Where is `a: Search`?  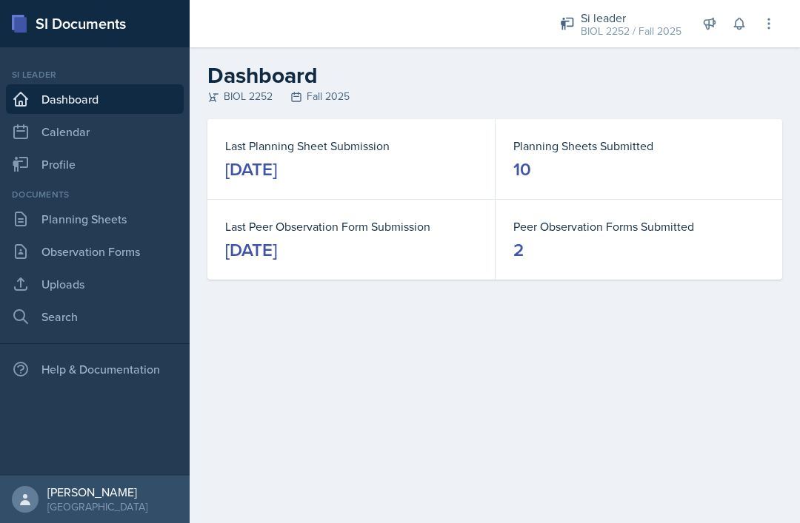 a: Search is located at coordinates (95, 317).